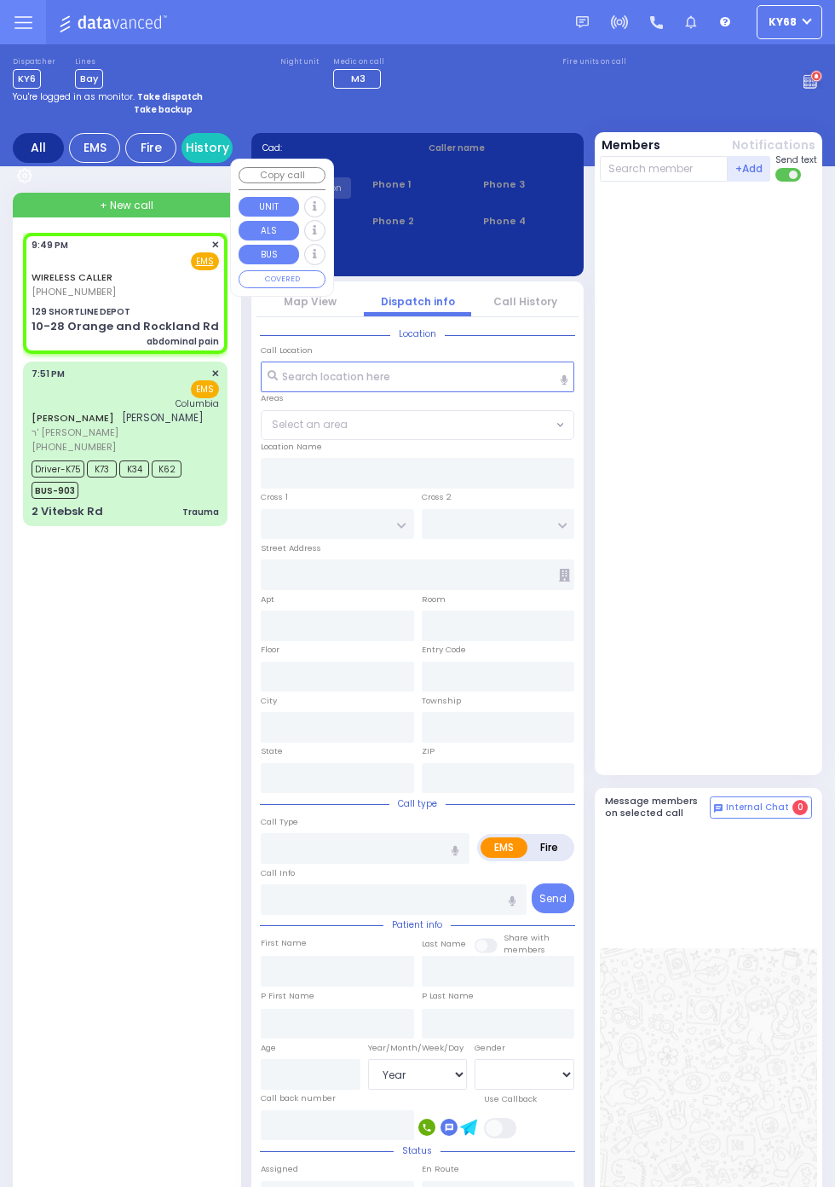 This screenshot has width=835, height=1187. What do you see at coordinates (282, 175) in the screenshot?
I see `button: Copy call` at bounding box center [282, 175].